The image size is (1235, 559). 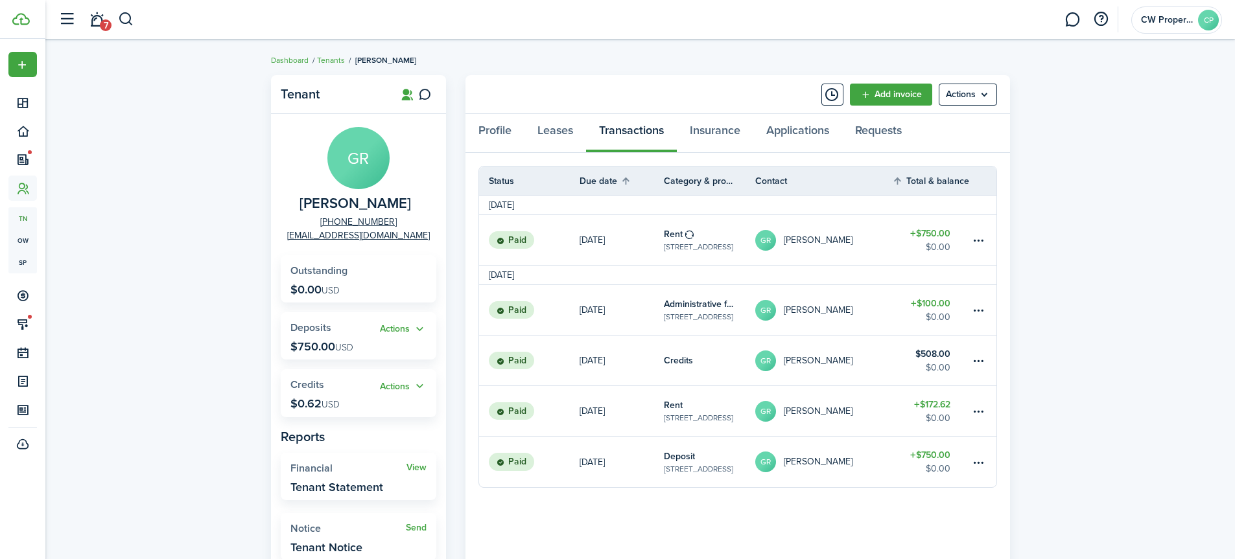 What do you see at coordinates (679, 456) in the screenshot?
I see `table-info-title: Deposit` at bounding box center [679, 456].